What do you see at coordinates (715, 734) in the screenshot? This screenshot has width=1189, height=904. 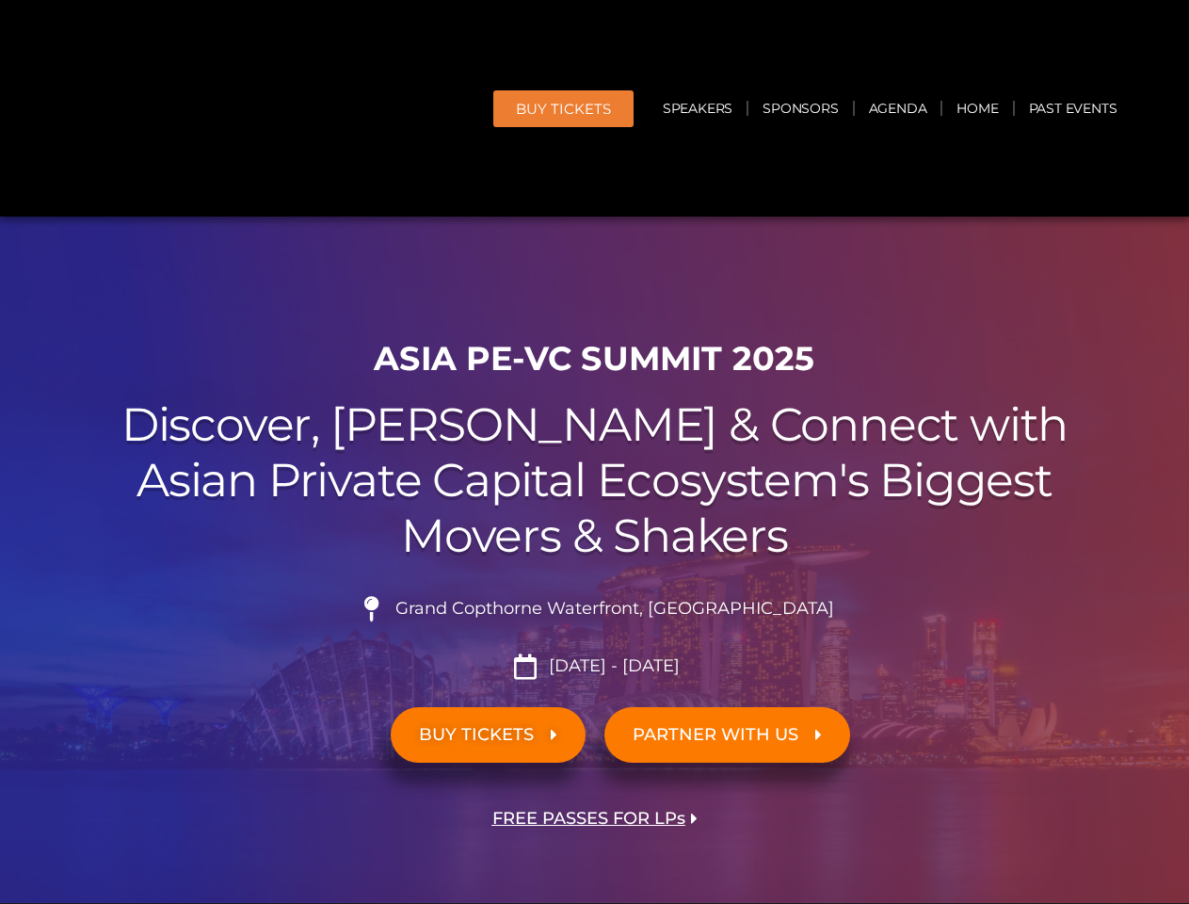 I see `span: PARTNER WITH US` at bounding box center [715, 734].